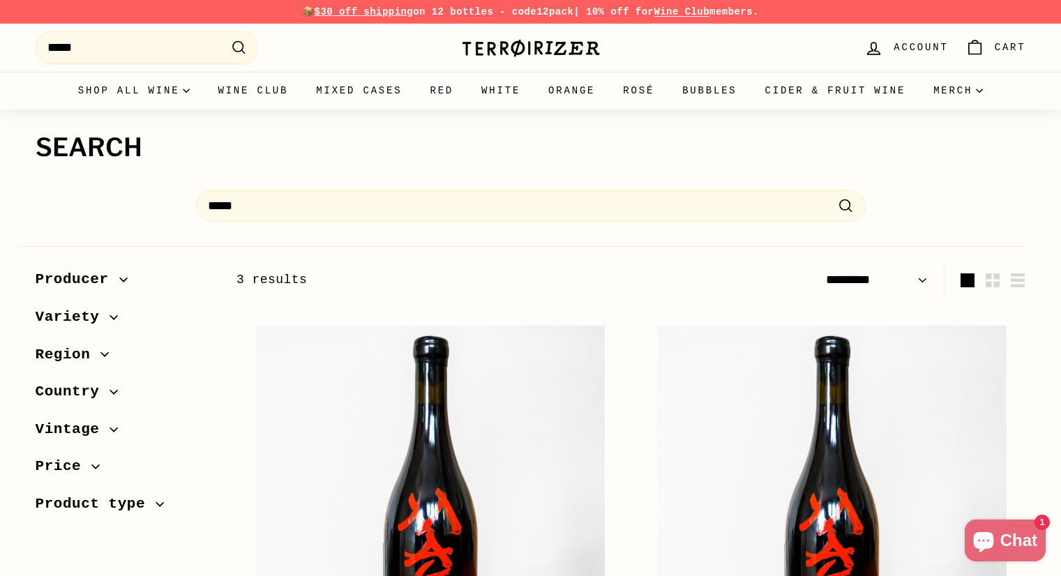 The width and height of the screenshot is (1061, 576). Describe the element at coordinates (531, 148) in the screenshot. I see `h1: Search` at that location.